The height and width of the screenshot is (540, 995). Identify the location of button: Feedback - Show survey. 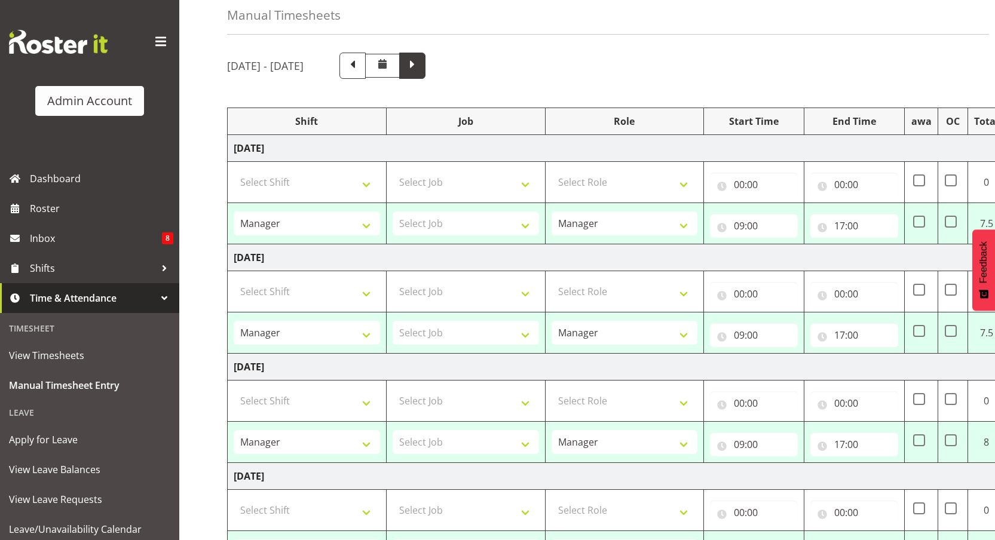
(984, 270).